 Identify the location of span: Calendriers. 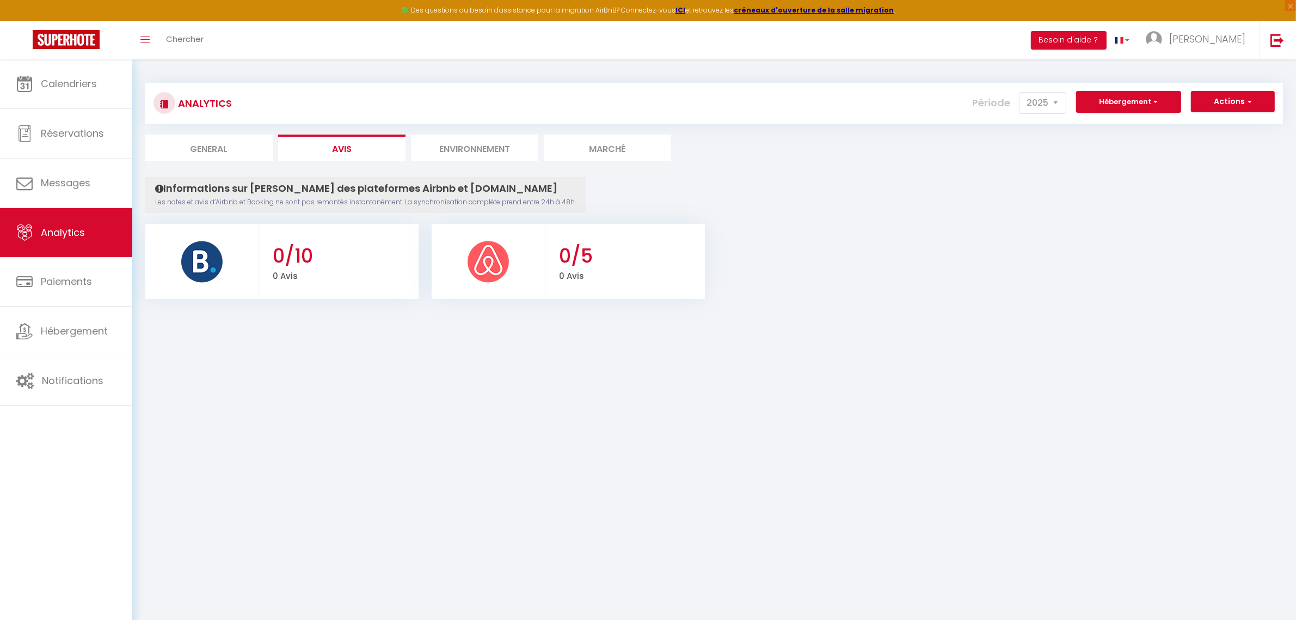
(69, 83).